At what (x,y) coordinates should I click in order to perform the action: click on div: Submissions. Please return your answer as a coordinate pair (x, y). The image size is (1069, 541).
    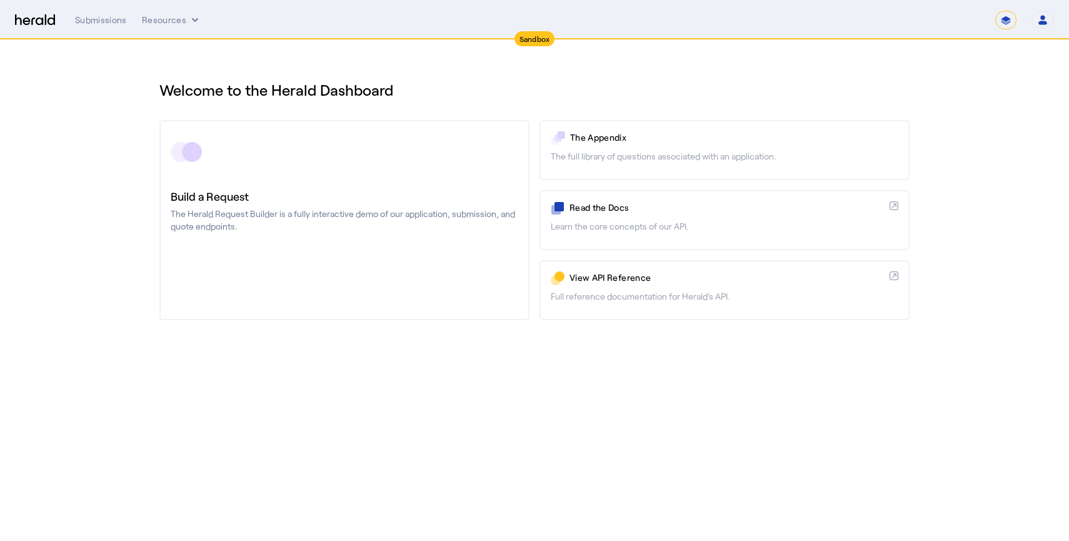
    Looking at the image, I should click on (101, 20).